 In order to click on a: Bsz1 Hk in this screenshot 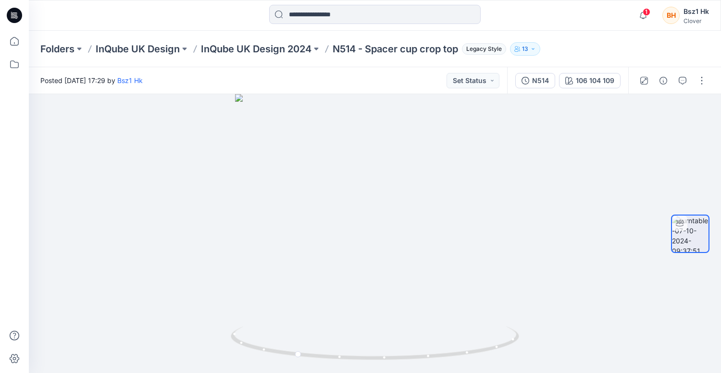, I will do `click(130, 80)`.